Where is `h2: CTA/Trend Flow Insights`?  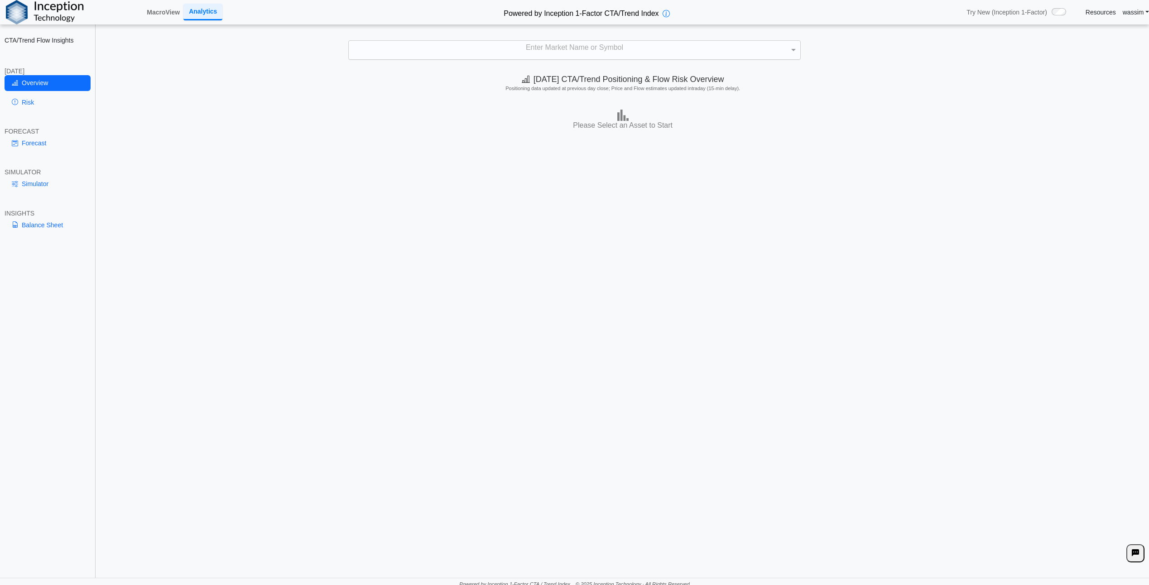 h2: CTA/Trend Flow Insights is located at coordinates (48, 40).